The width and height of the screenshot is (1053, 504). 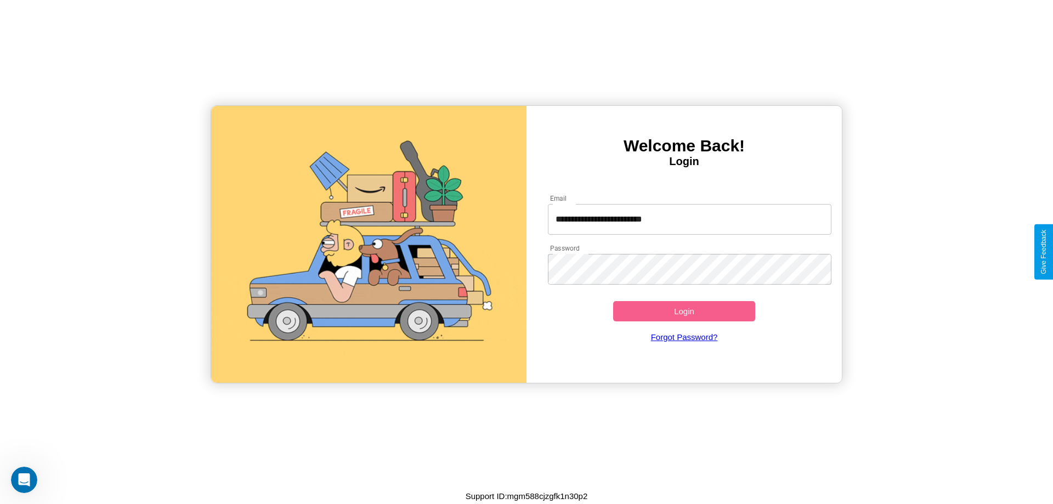 What do you see at coordinates (527, 496) in the screenshot?
I see `p: Support ID: mgm588cjzgfk1n30p2` at bounding box center [527, 496].